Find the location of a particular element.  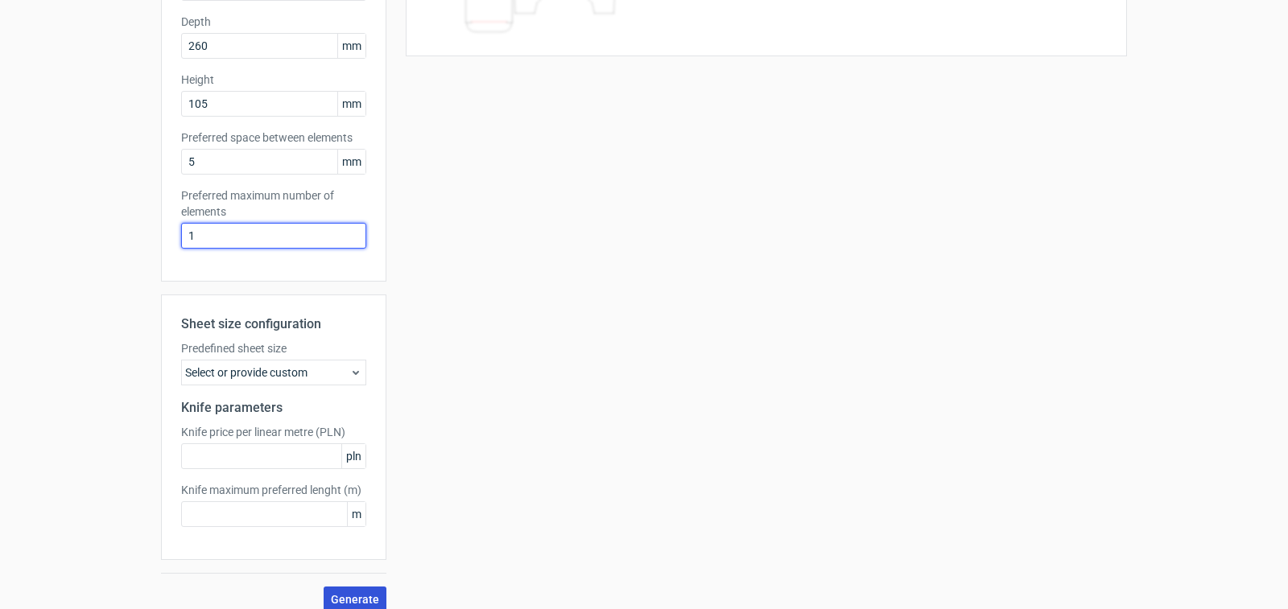

label: Preferred space between elements is located at coordinates (274, 138).